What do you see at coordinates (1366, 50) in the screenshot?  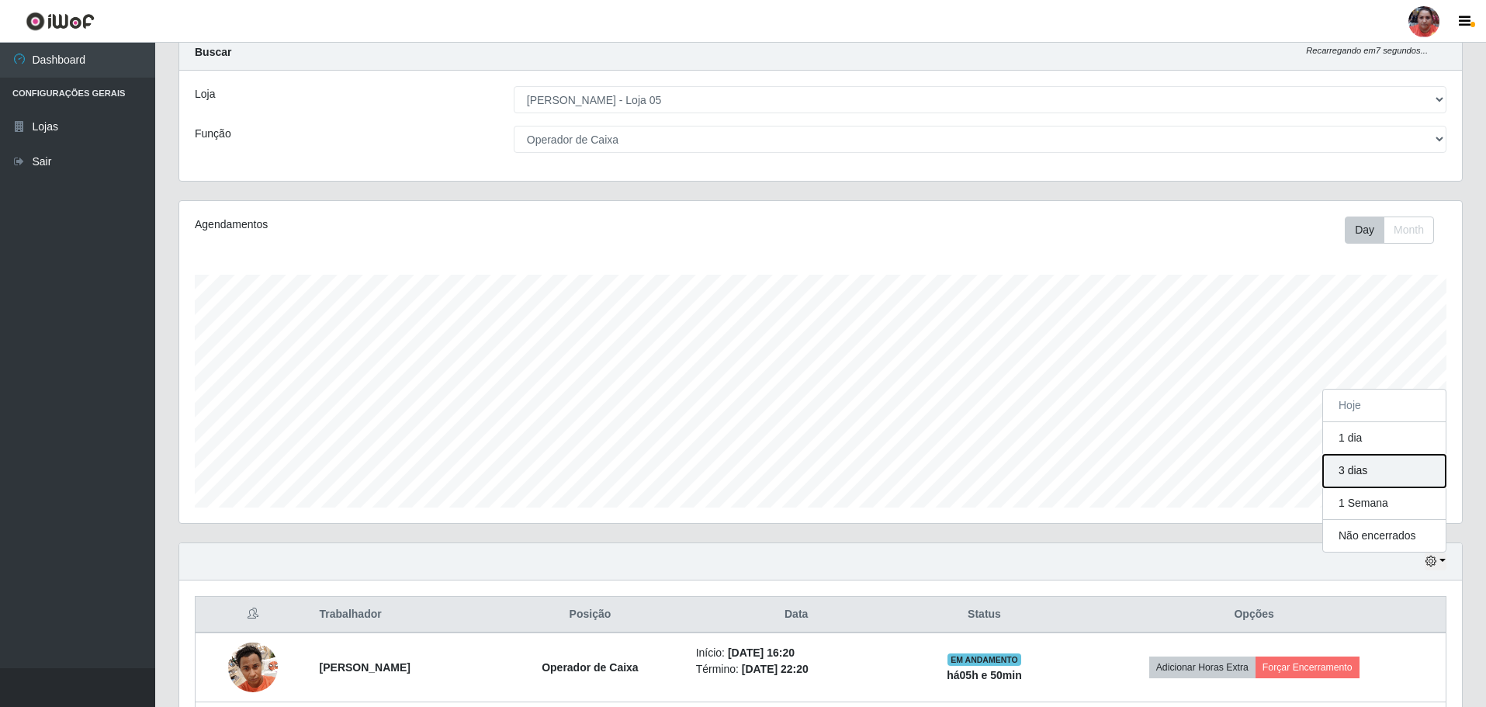 I see `i: Recarregando em 7 segundos...` at bounding box center [1366, 50].